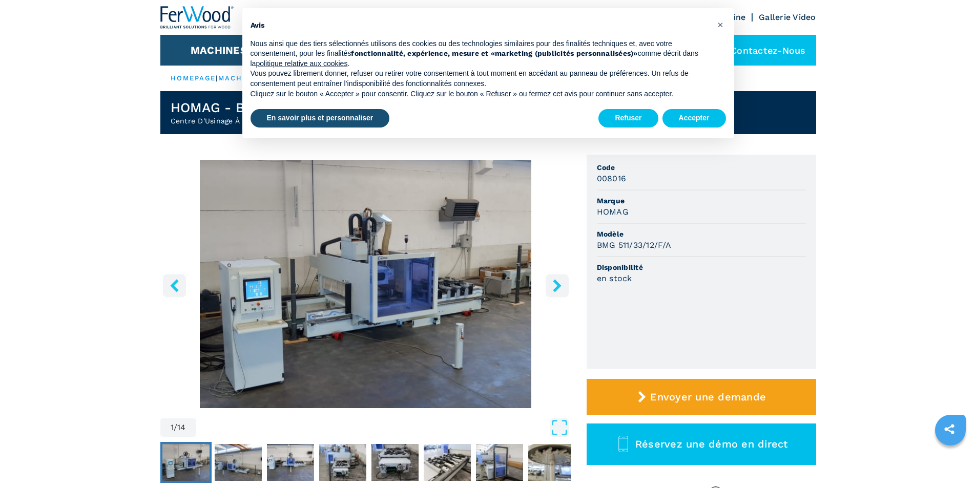 This screenshot has width=976, height=488. I want to click on img: fa7e6aba78aab7f999e95e455cd8a2cf, so click(291, 463).